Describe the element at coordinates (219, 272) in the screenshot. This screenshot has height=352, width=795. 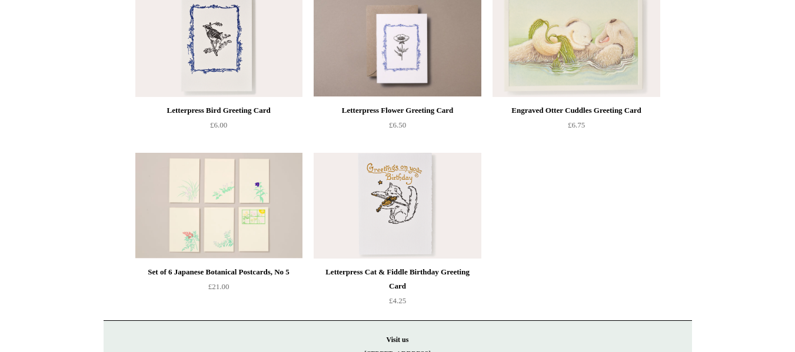
I see `div: Set of 6 Japanese Botanical Postcards, No 5` at that location.